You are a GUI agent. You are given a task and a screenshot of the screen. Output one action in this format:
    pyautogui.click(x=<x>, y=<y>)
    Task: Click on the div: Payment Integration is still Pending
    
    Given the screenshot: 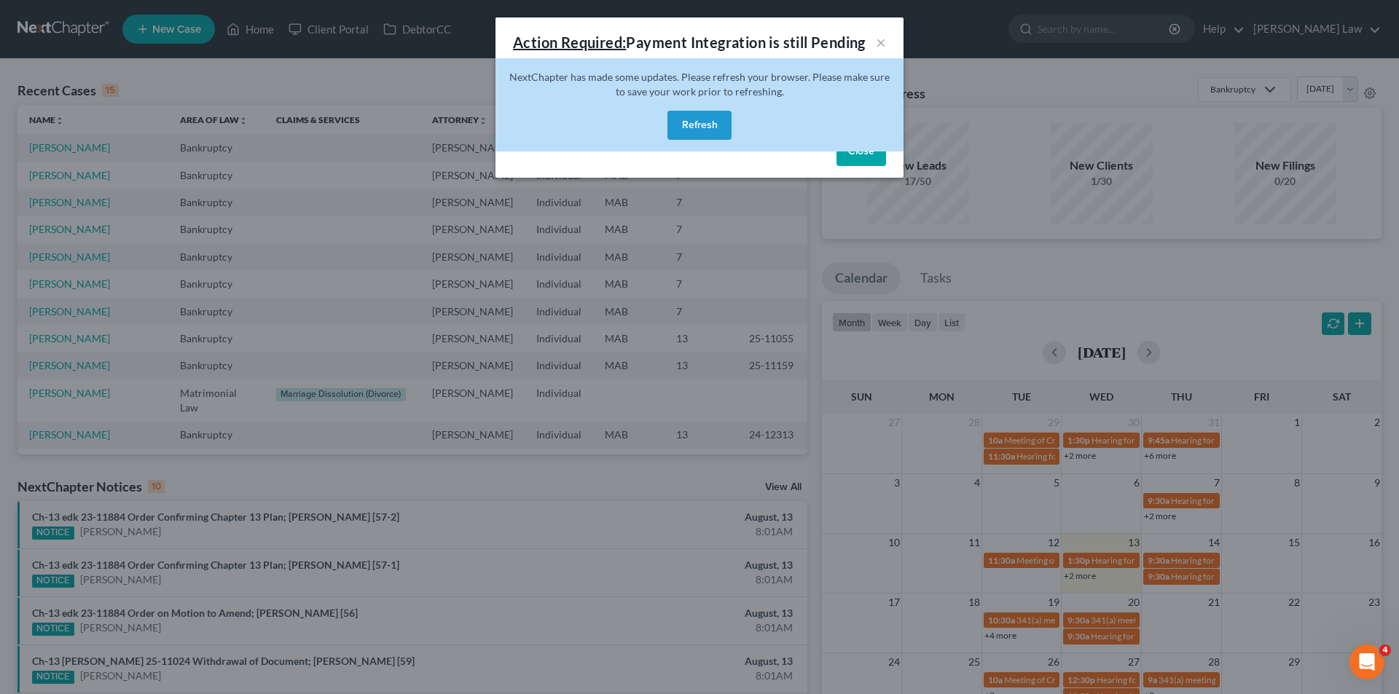 What is the action you would take?
    pyautogui.click(x=689, y=42)
    